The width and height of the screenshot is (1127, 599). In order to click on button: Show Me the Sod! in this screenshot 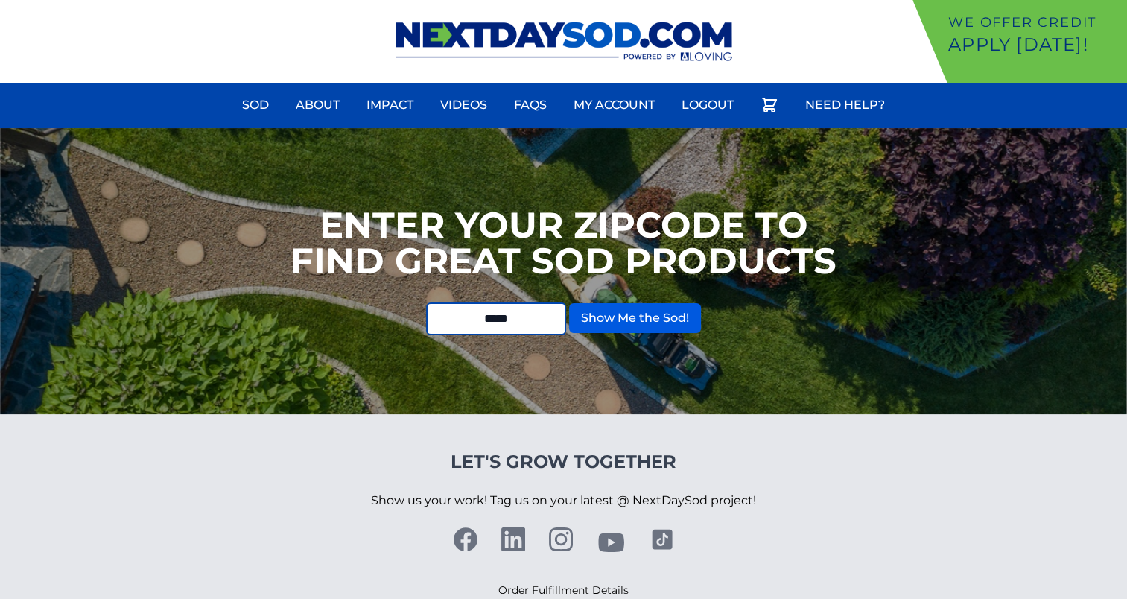, I will do `click(635, 318)`.